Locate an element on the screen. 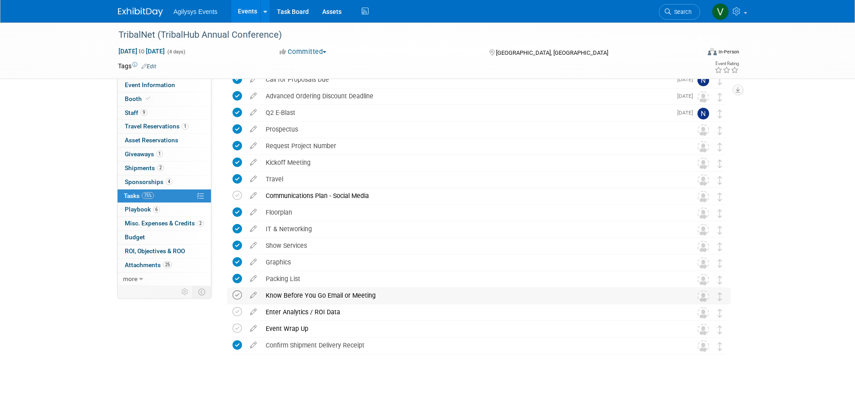 The image size is (855, 409). span: 4 is located at coordinates (169, 181).